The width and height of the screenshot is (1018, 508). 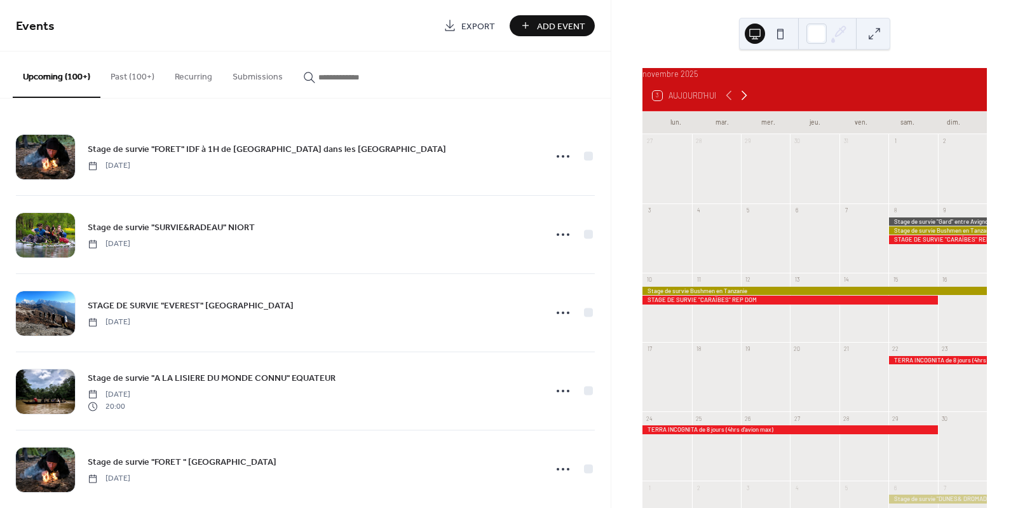 I want to click on div: 12, so click(x=748, y=280).